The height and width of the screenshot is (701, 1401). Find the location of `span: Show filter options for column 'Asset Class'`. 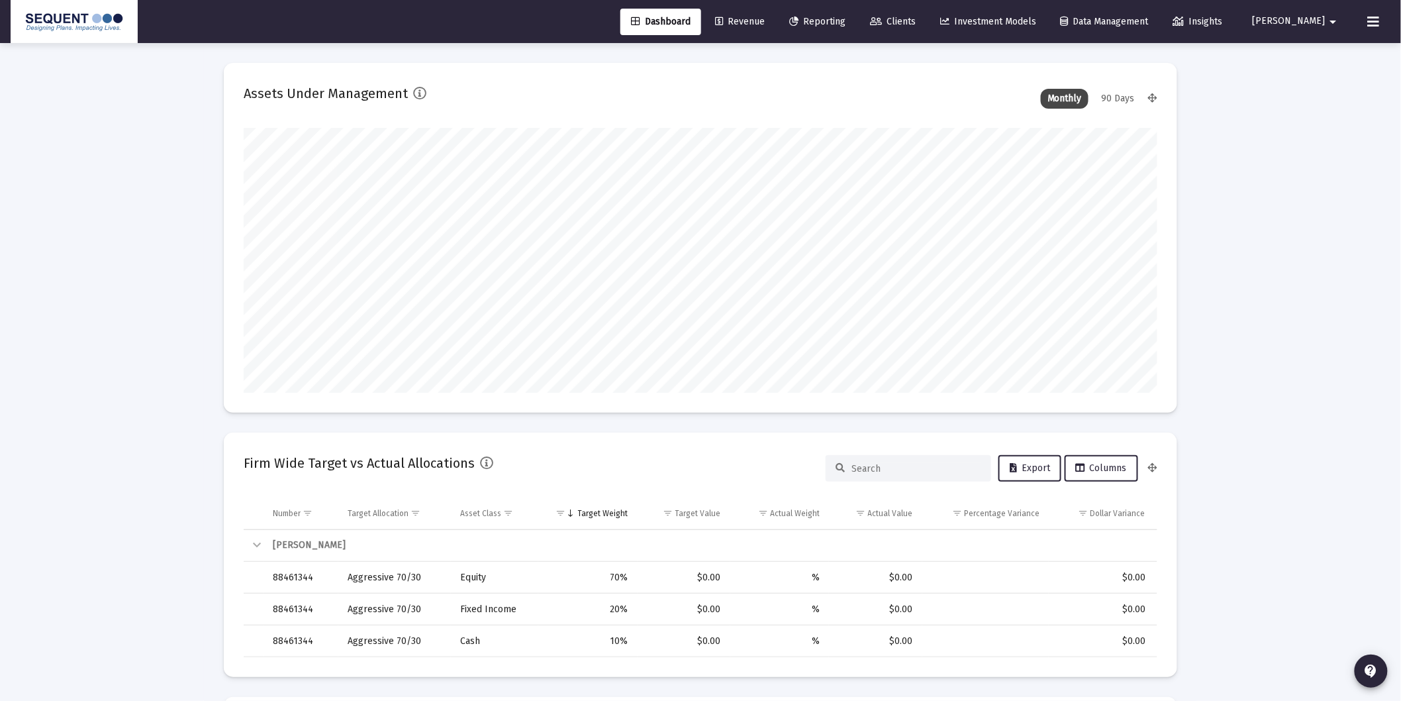

span: Show filter options for column 'Asset Class' is located at coordinates (508, 513).